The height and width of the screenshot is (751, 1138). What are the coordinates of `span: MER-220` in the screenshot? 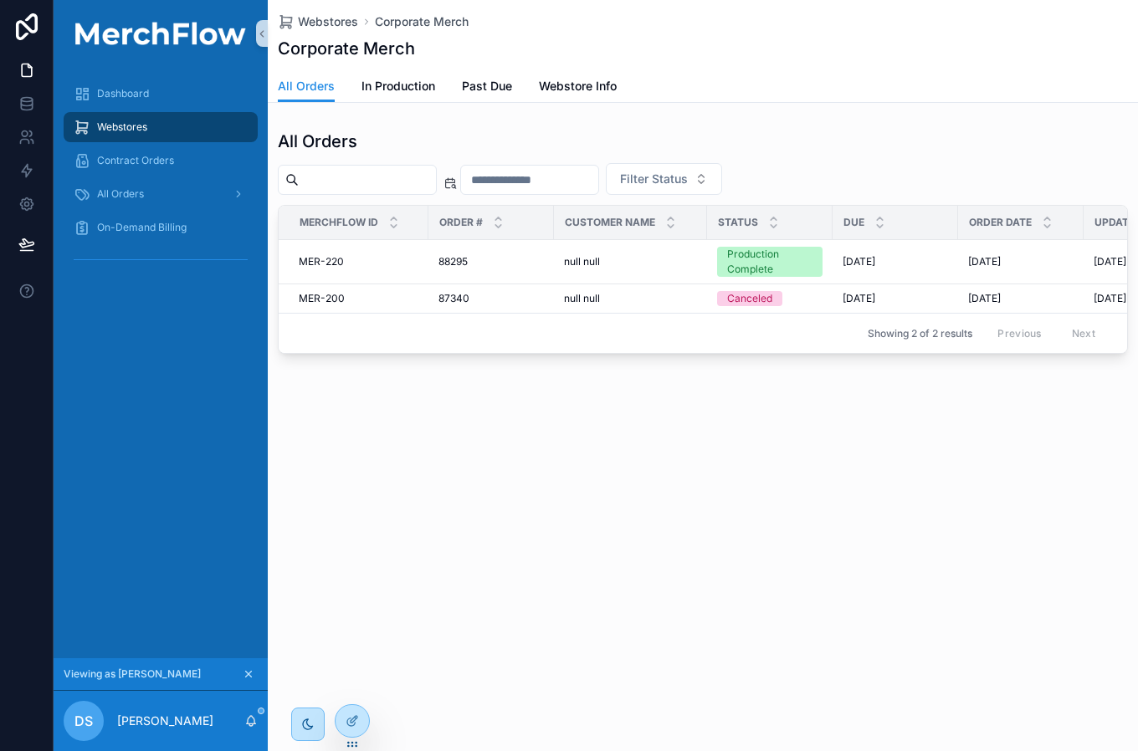 It's located at (321, 262).